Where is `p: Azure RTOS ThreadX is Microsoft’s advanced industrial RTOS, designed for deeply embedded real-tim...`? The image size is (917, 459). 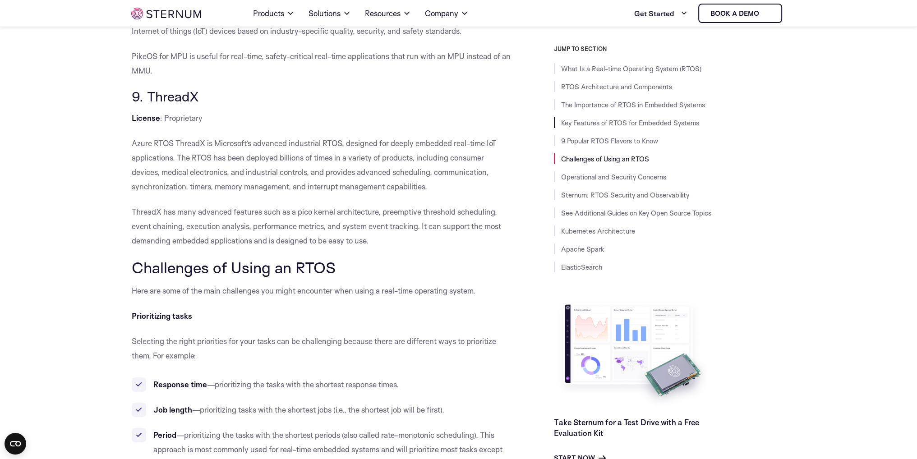 p: Azure RTOS ThreadX is Microsoft’s advanced industrial RTOS, designed for deeply embedded real-tim... is located at coordinates (322, 165).